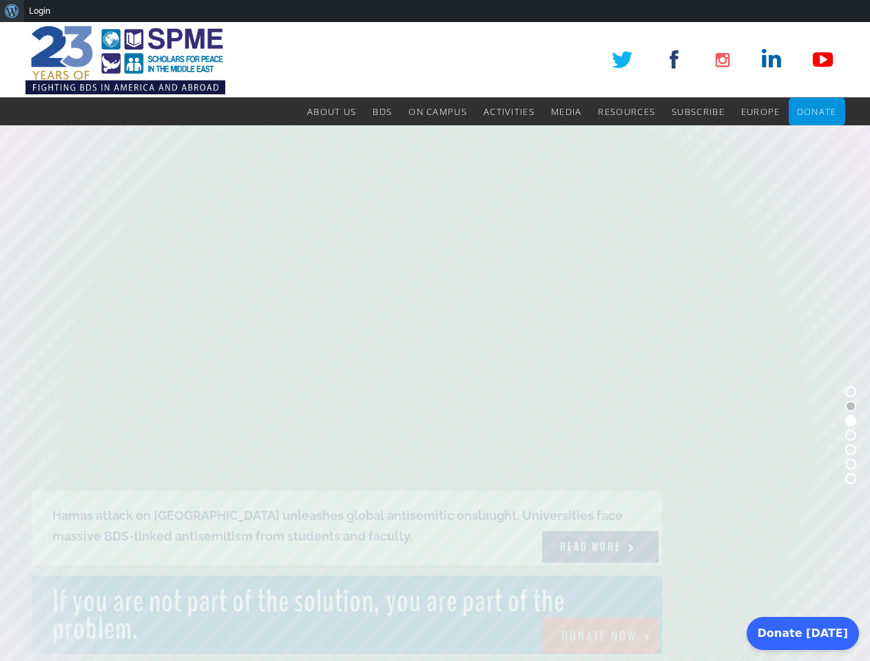  What do you see at coordinates (437, 112) in the screenshot?
I see `a: On Campus` at bounding box center [437, 112].